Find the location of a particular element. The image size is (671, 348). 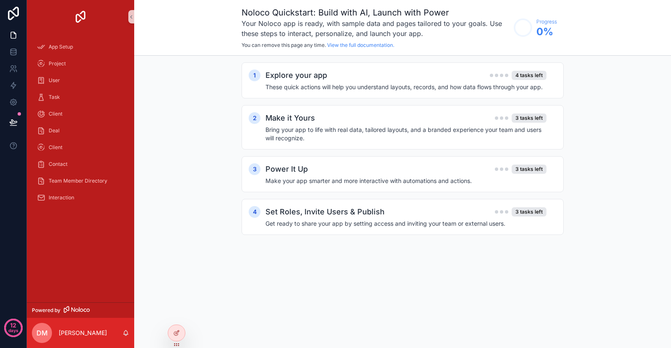

div: 1 is located at coordinates (254, 75).